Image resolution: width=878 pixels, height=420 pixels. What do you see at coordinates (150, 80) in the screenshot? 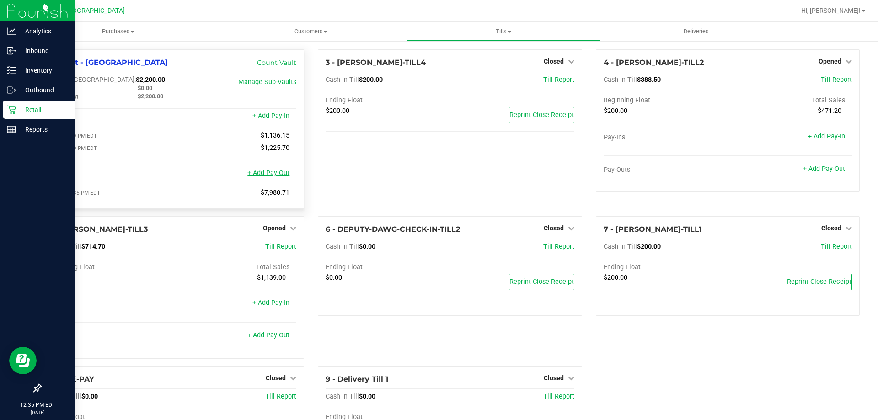
I see `span: $2,200.00` at bounding box center [150, 80].